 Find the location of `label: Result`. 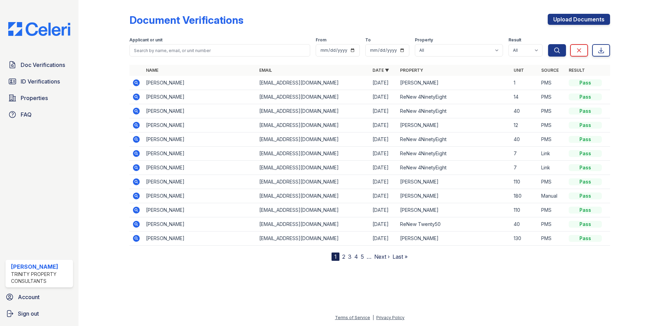

label: Result is located at coordinates (515, 40).